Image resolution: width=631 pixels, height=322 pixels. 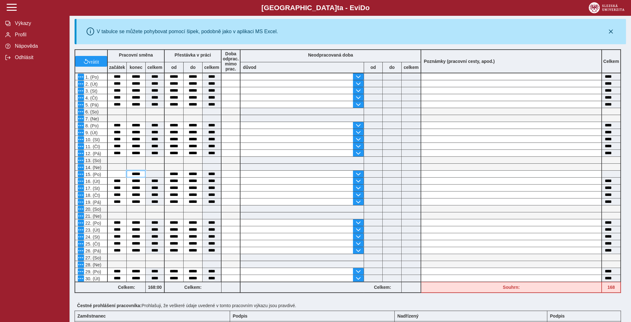 What do you see at coordinates (92, 230) in the screenshot?
I see `span: 23. (Út)` at bounding box center [92, 230].